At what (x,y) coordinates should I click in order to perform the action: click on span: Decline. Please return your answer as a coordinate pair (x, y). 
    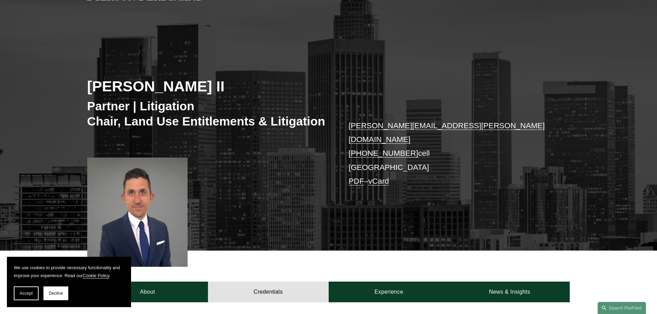
    Looking at the image, I should click on (56, 294).